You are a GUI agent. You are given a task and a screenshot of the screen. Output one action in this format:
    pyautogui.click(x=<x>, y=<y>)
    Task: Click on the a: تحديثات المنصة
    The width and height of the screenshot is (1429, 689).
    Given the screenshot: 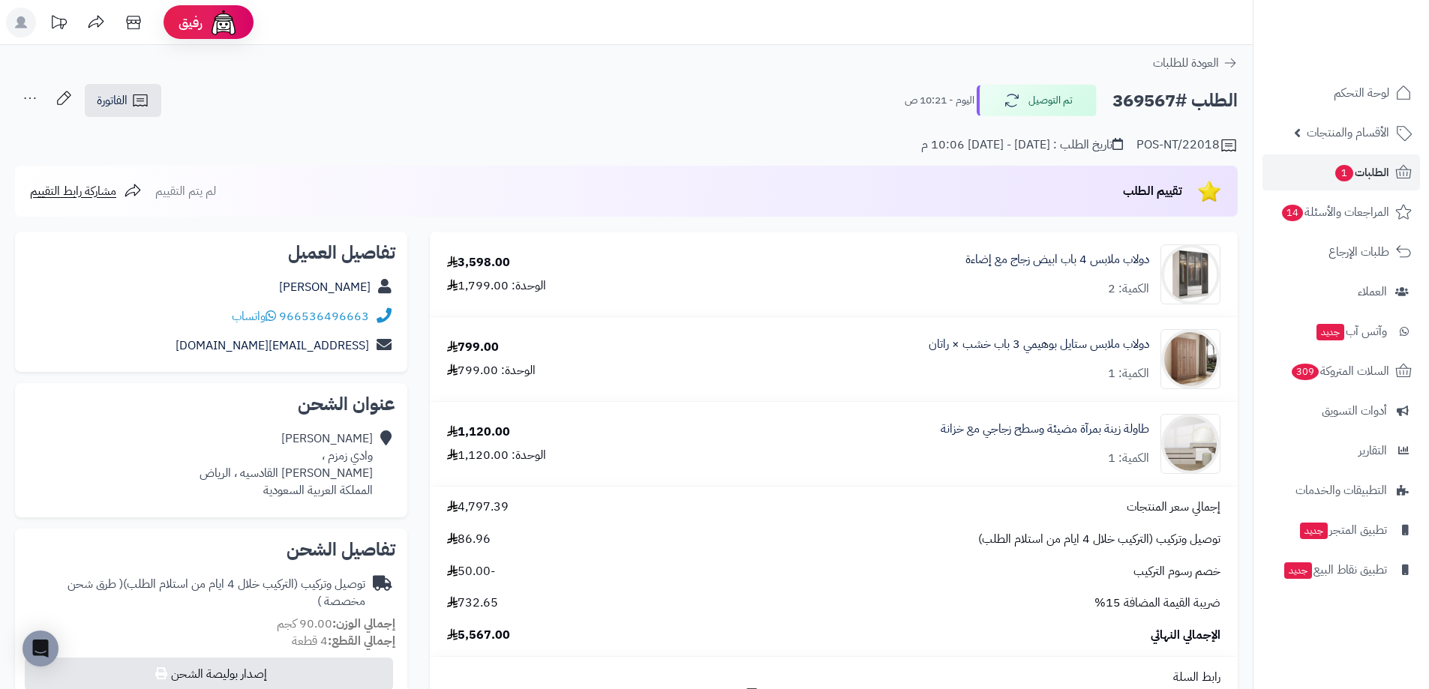 What is the action you would take?
    pyautogui.click(x=59, y=24)
    